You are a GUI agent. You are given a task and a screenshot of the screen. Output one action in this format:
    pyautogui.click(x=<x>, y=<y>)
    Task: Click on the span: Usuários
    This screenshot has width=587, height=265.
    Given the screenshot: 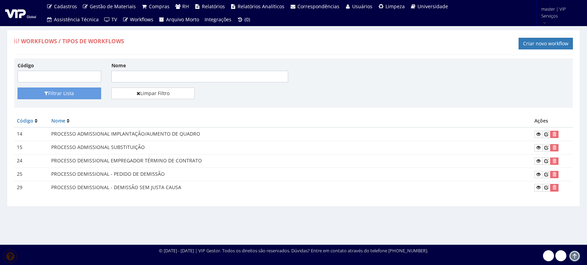 What is the action you would take?
    pyautogui.click(x=362, y=6)
    